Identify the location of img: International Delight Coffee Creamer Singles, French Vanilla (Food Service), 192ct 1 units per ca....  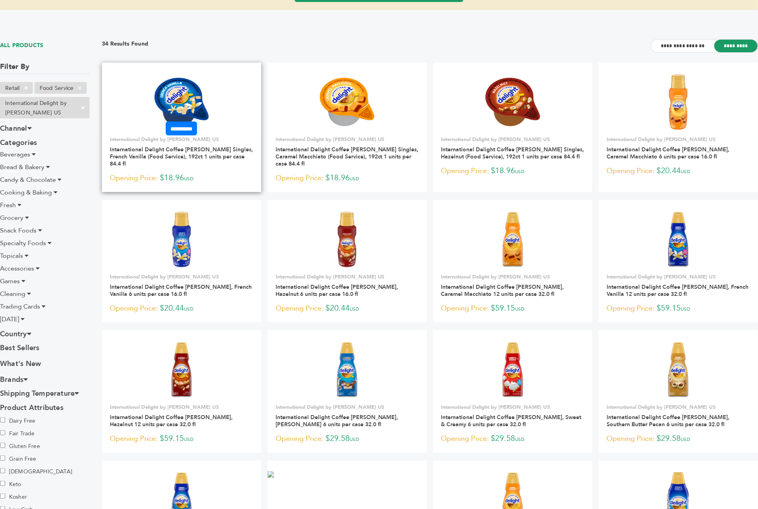
(182, 102).